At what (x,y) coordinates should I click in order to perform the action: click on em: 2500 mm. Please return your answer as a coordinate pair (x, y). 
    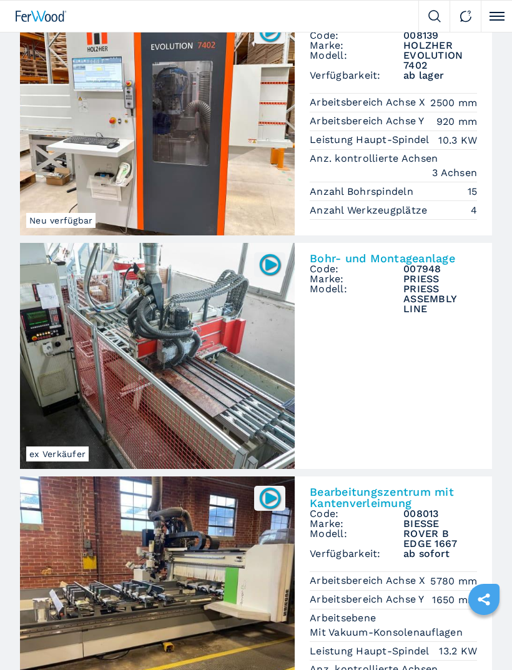
    Looking at the image, I should click on (454, 102).